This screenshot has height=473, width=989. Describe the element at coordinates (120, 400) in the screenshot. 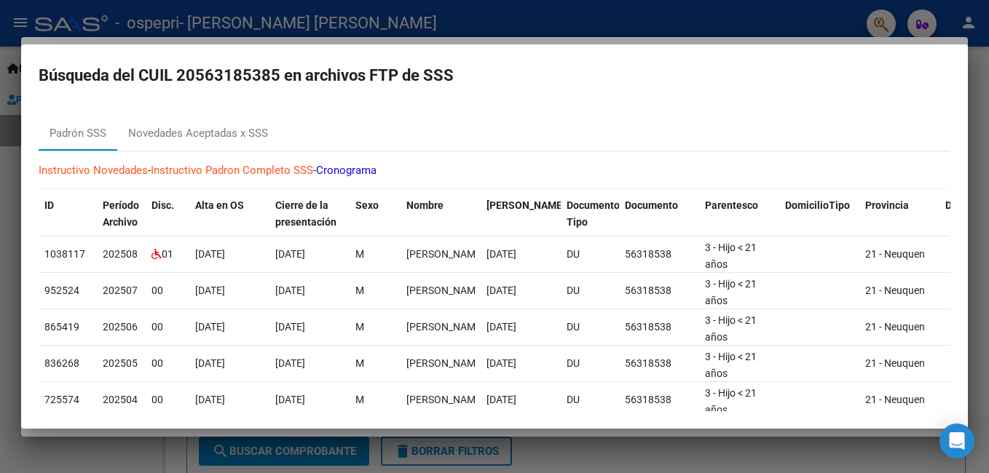

I see `span: 202504` at that location.